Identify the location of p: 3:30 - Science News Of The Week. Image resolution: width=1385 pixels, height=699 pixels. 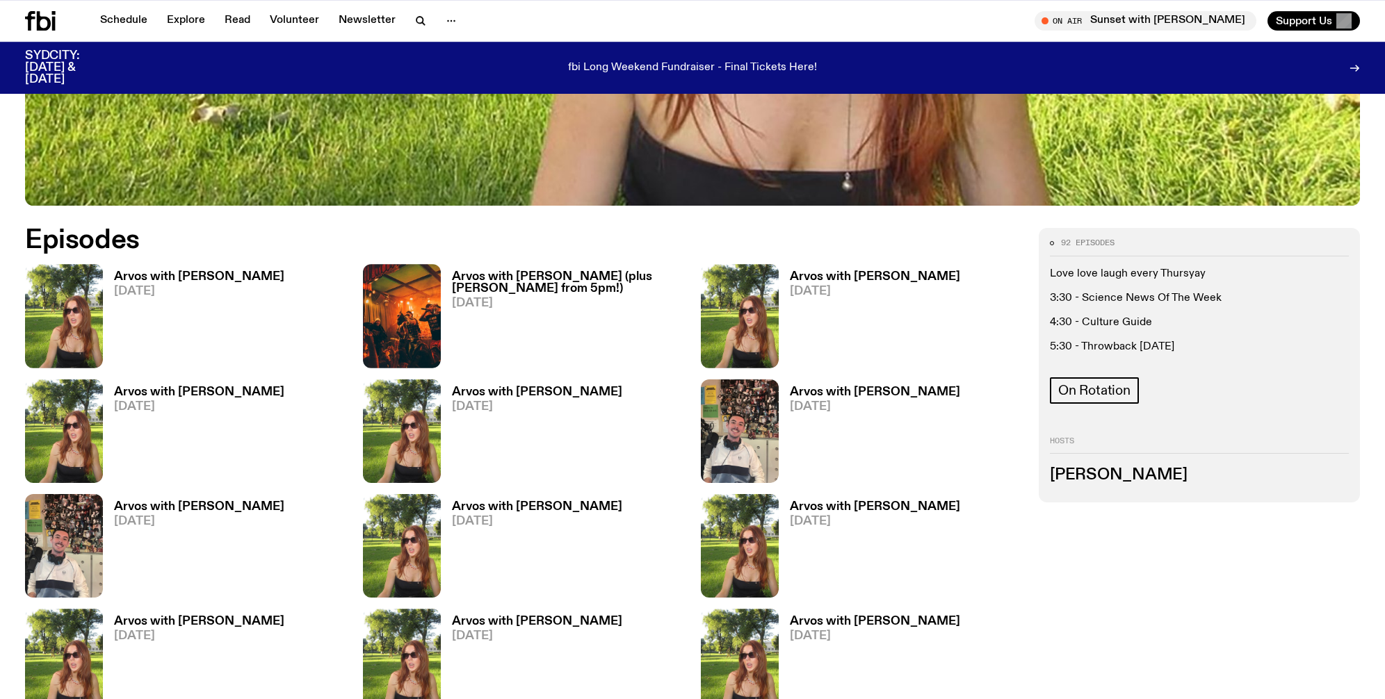
(1199, 298).